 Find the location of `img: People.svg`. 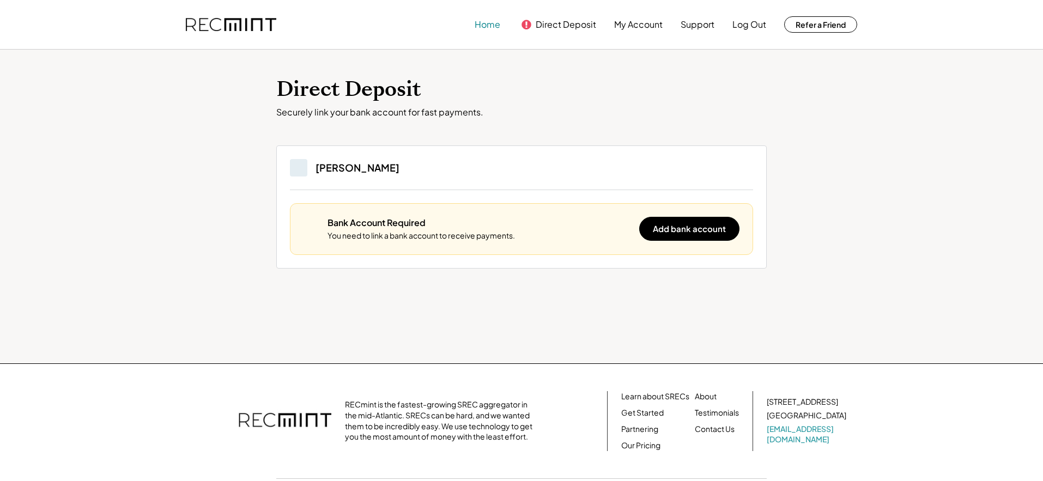

img: People.svg is located at coordinates (299, 168).